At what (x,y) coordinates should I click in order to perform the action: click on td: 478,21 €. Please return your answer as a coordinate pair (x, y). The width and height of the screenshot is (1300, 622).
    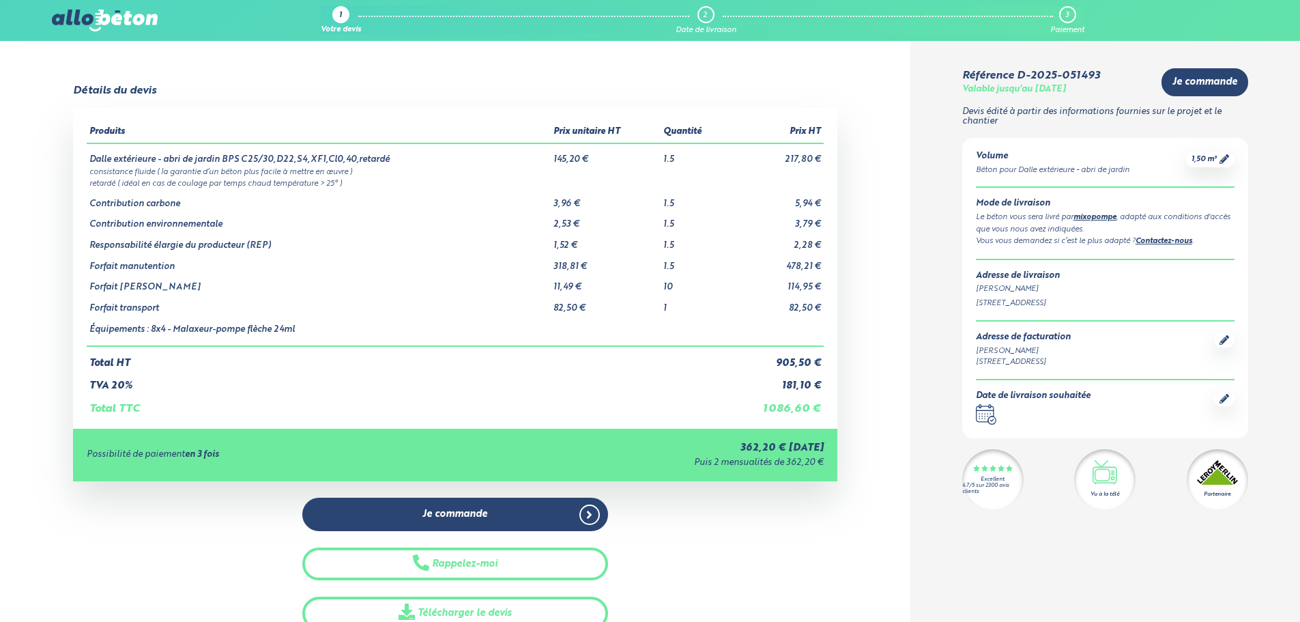
    Looking at the image, I should click on (775, 261).